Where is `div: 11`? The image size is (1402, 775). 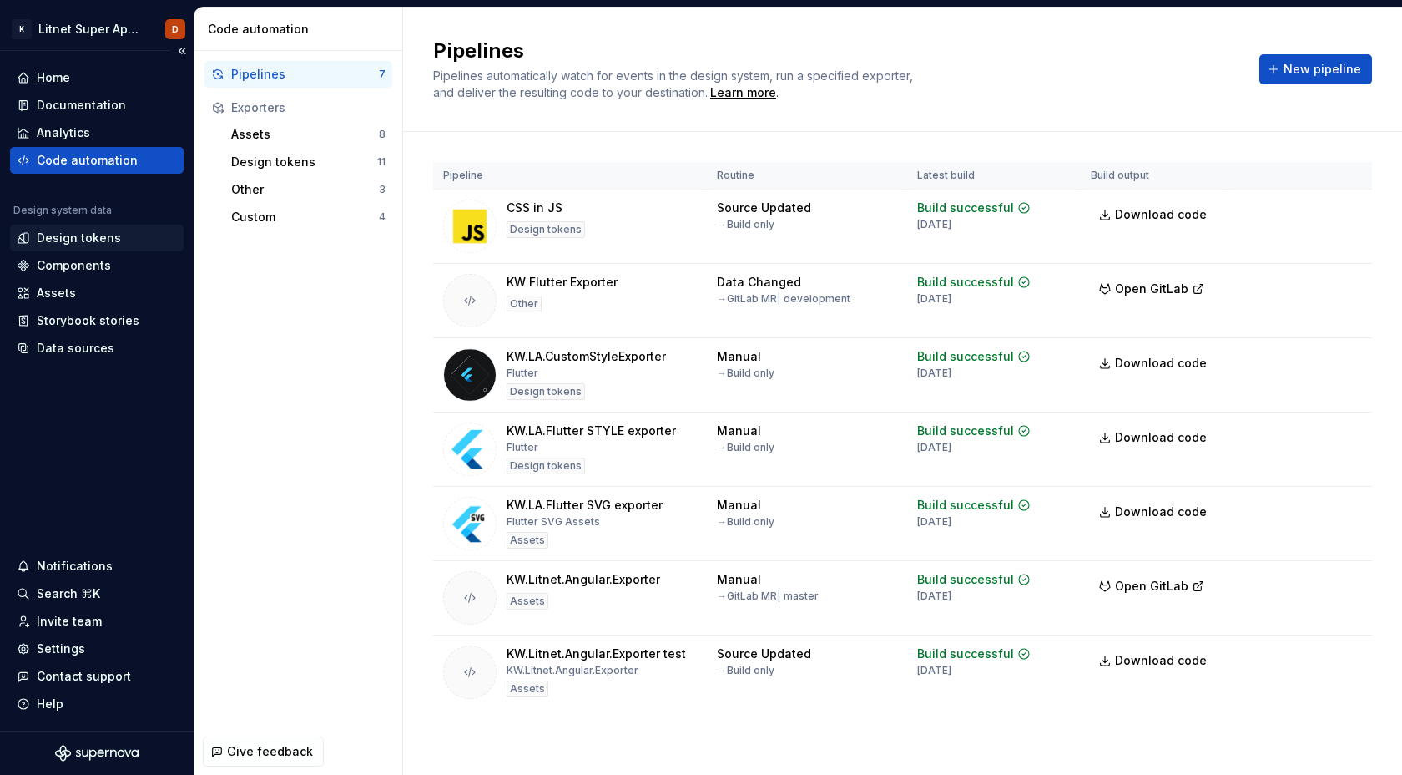 div: 11 is located at coordinates (381, 162).